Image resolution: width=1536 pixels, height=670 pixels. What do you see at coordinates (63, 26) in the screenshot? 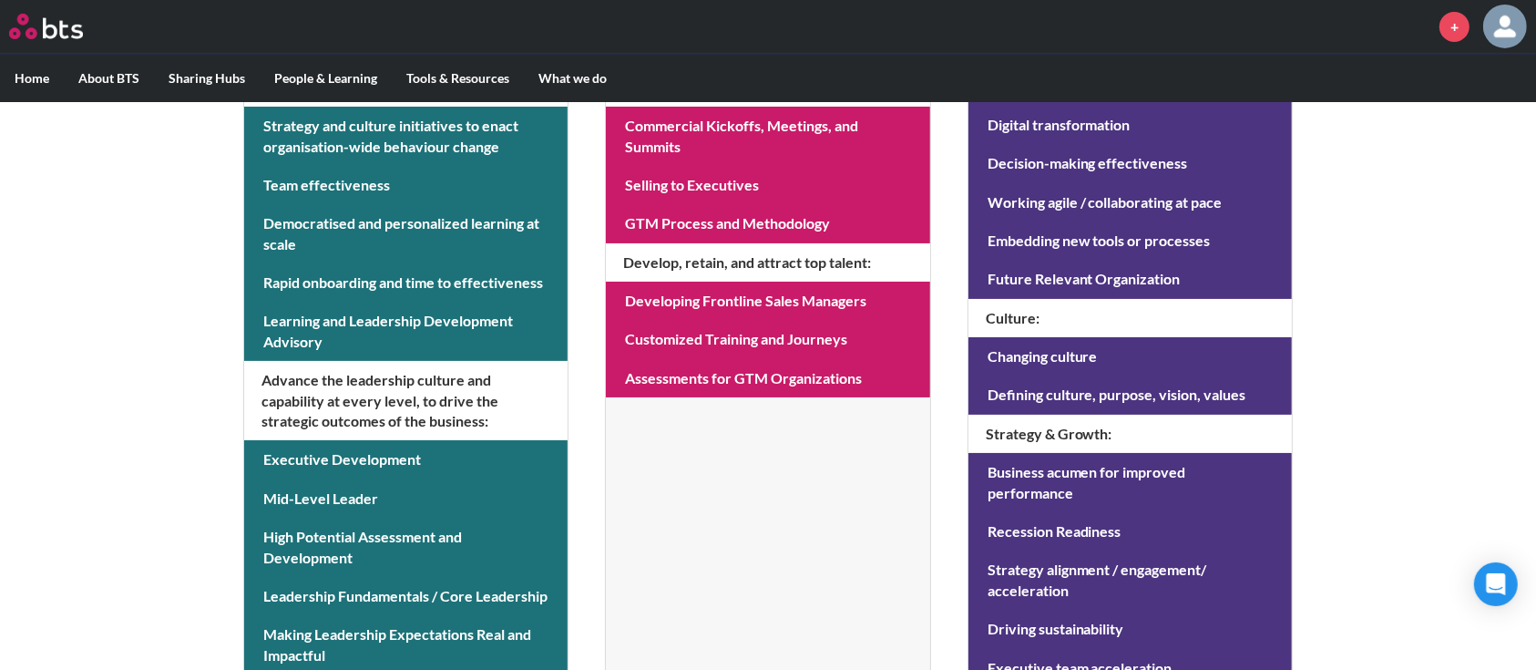
I see `a: Go home` at bounding box center [63, 26].